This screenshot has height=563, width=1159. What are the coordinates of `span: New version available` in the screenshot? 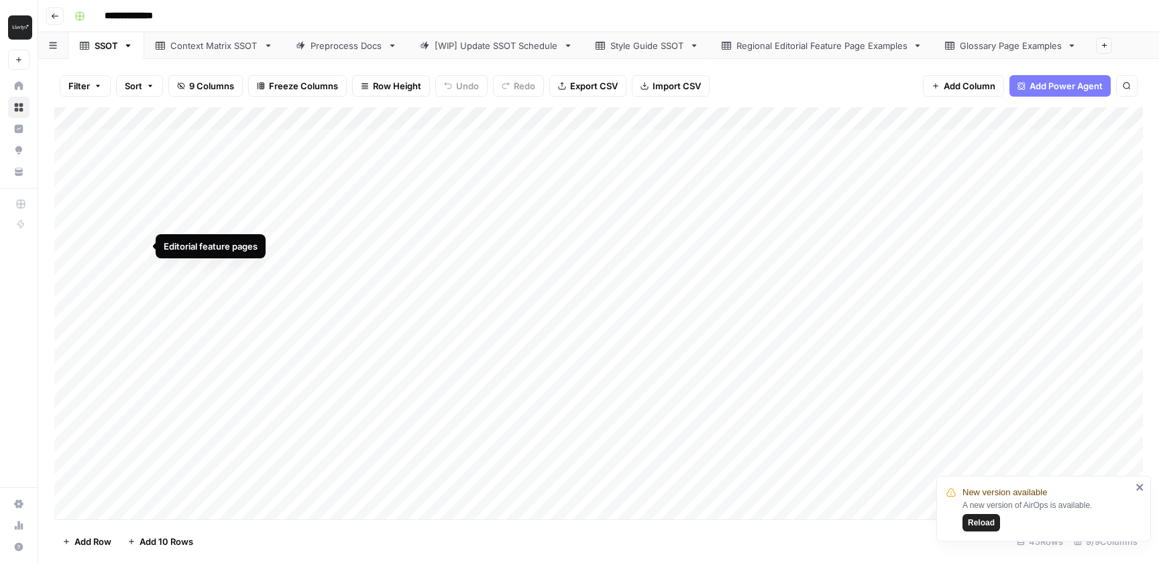 It's located at (1005, 492).